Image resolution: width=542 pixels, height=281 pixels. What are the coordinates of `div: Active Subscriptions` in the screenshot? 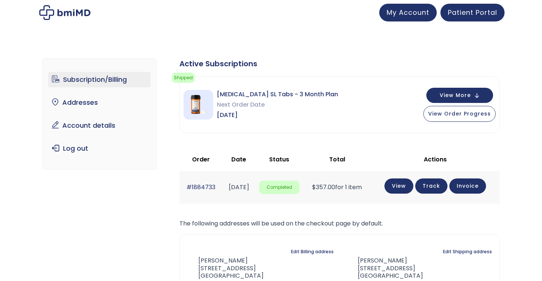 It's located at (340, 64).